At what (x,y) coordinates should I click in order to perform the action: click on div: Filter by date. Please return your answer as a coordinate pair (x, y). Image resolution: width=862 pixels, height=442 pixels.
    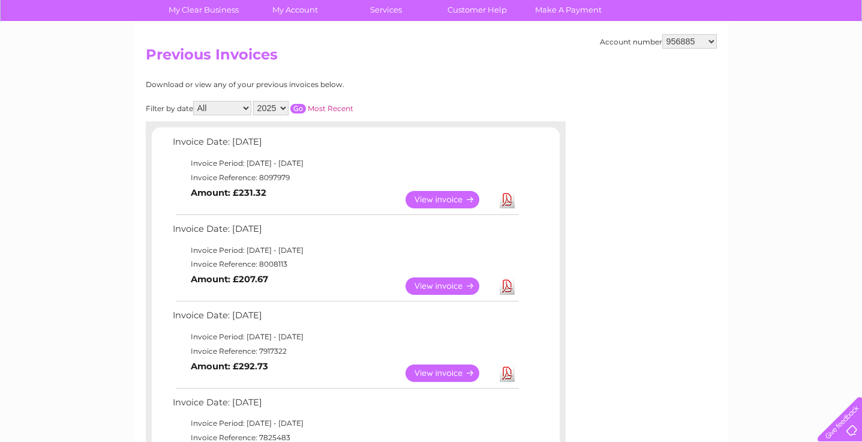
    Looking at the image, I should click on (303, 108).